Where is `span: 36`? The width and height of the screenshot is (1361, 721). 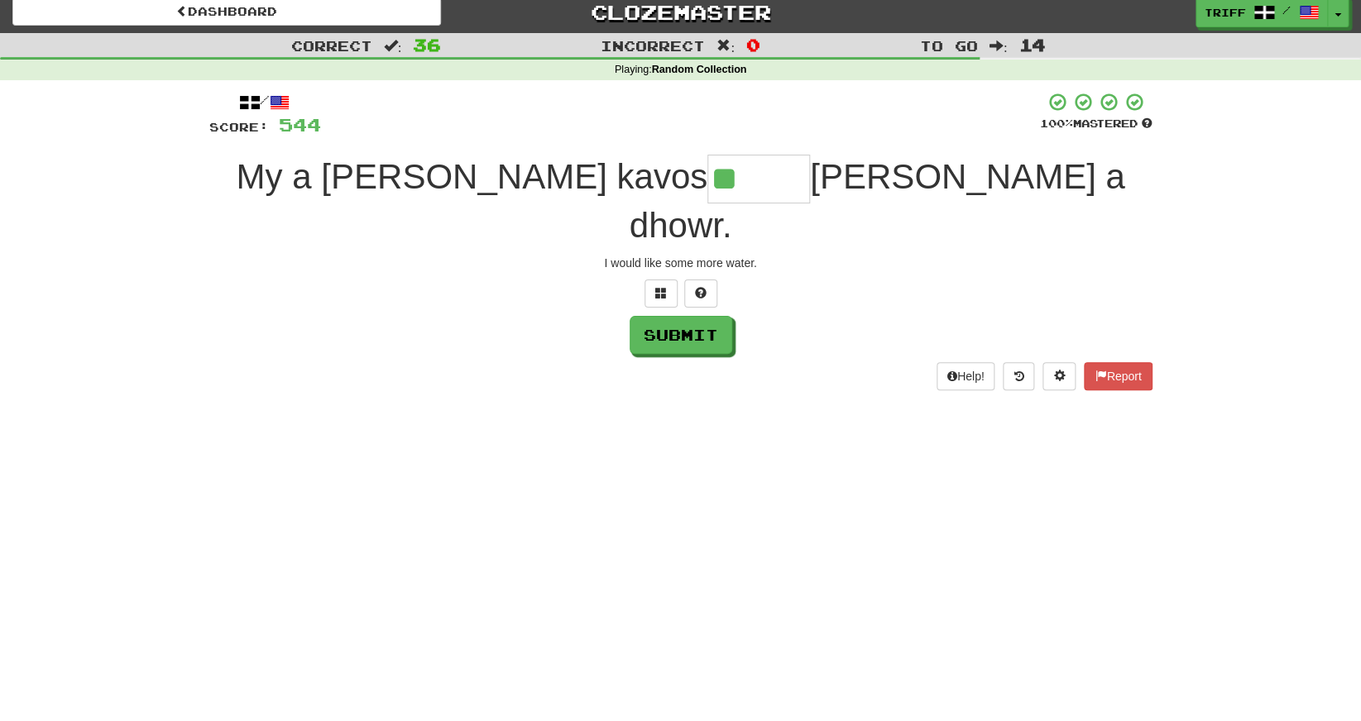
span: 36 is located at coordinates (427, 45).